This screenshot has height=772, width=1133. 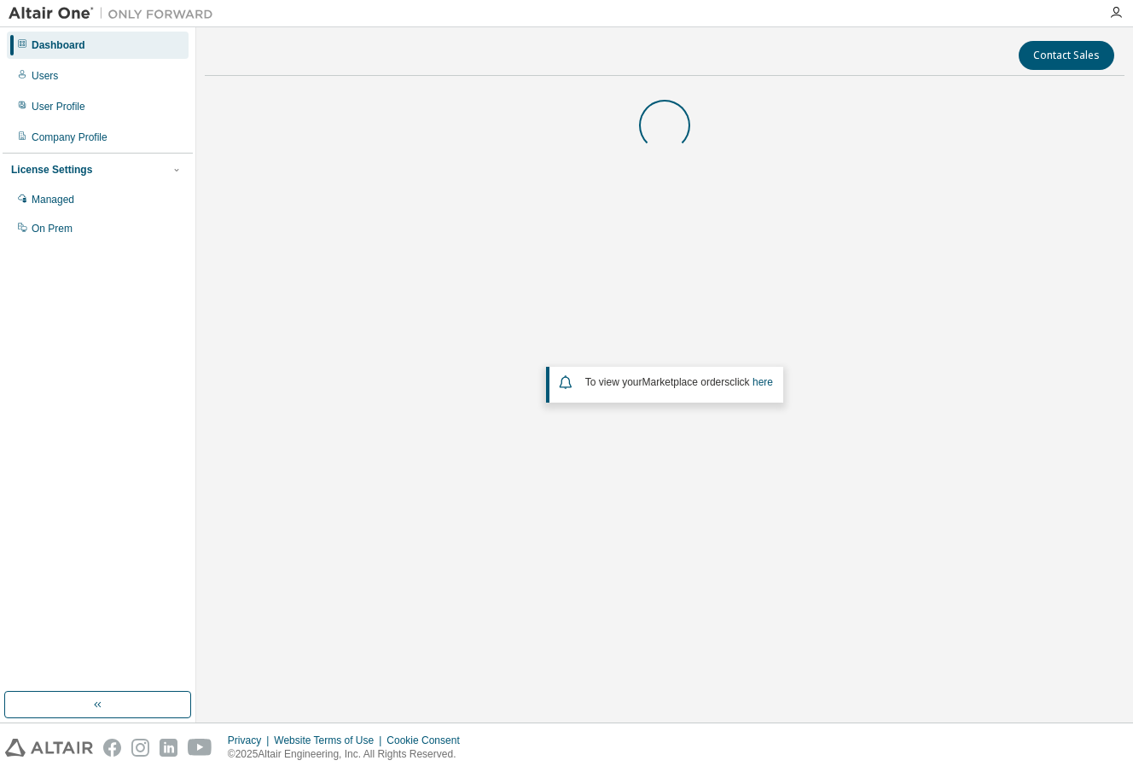 What do you see at coordinates (427, 740) in the screenshot?
I see `div: Cookie Consent` at bounding box center [427, 740].